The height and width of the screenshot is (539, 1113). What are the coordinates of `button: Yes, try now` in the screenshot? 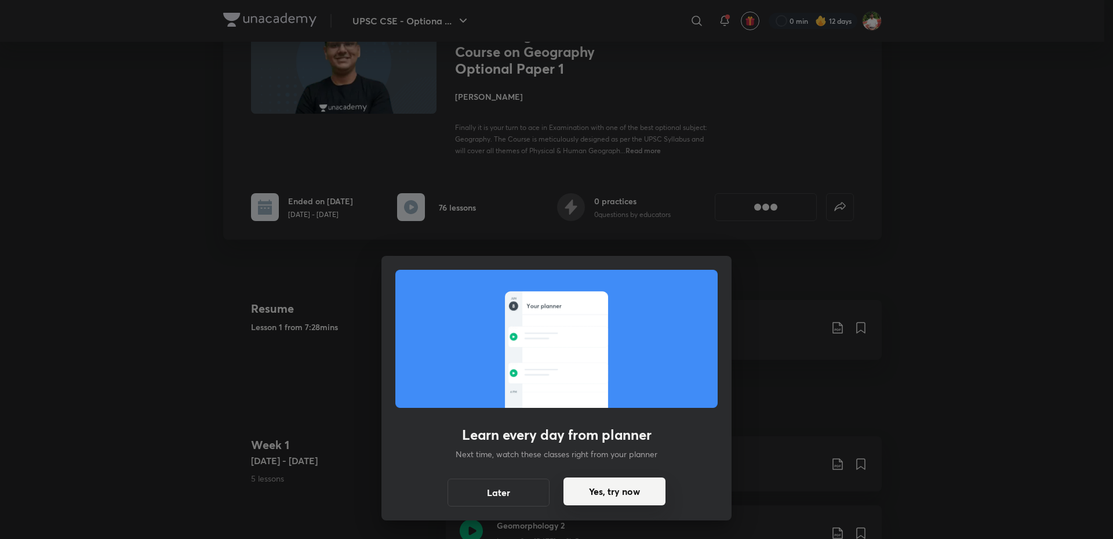 It's located at (615, 491).